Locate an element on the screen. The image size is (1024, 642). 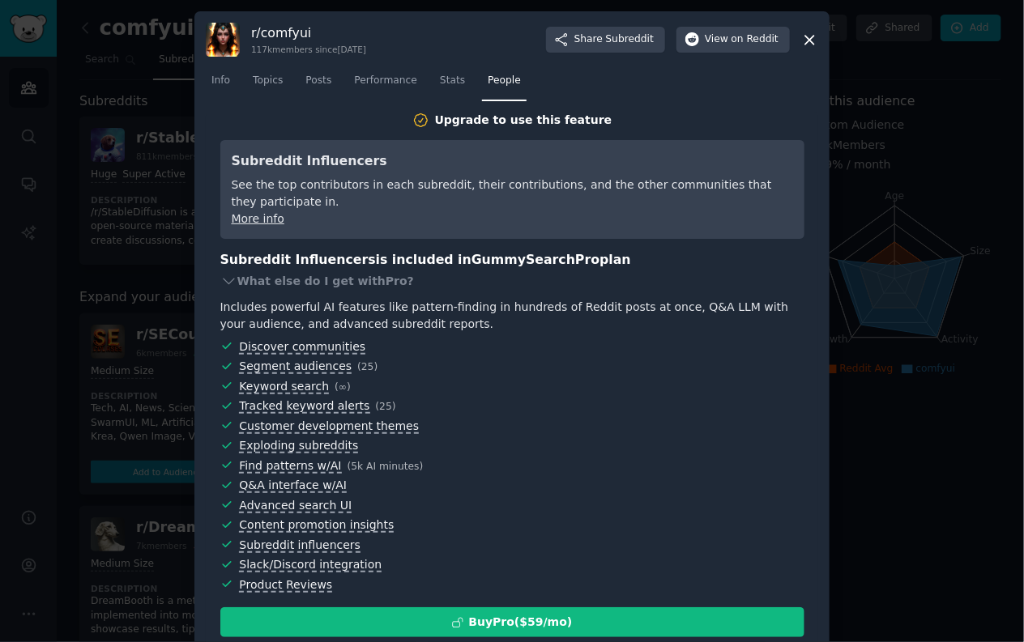
a: Topics is located at coordinates (267, 84).